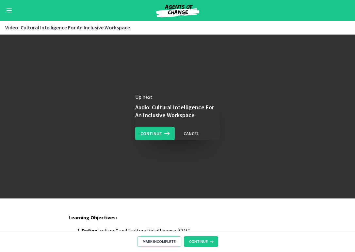  Describe the element at coordinates (173, 27) in the screenshot. I see `h3: Video: Cultural Intelligence For An Inclusive Workspace` at that location.